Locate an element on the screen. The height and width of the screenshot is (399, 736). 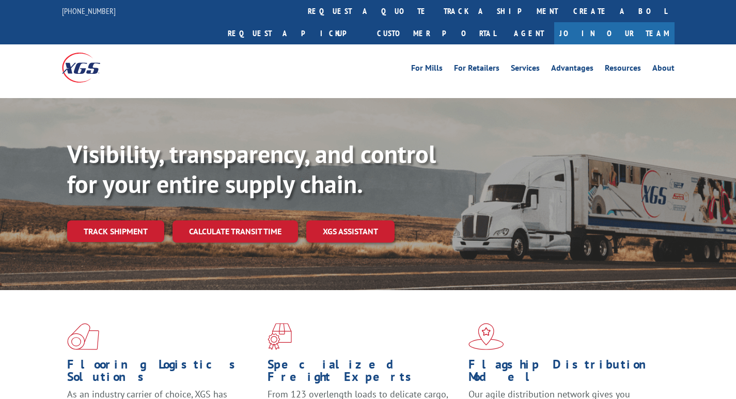
a: Customer Portal is located at coordinates (436, 33).